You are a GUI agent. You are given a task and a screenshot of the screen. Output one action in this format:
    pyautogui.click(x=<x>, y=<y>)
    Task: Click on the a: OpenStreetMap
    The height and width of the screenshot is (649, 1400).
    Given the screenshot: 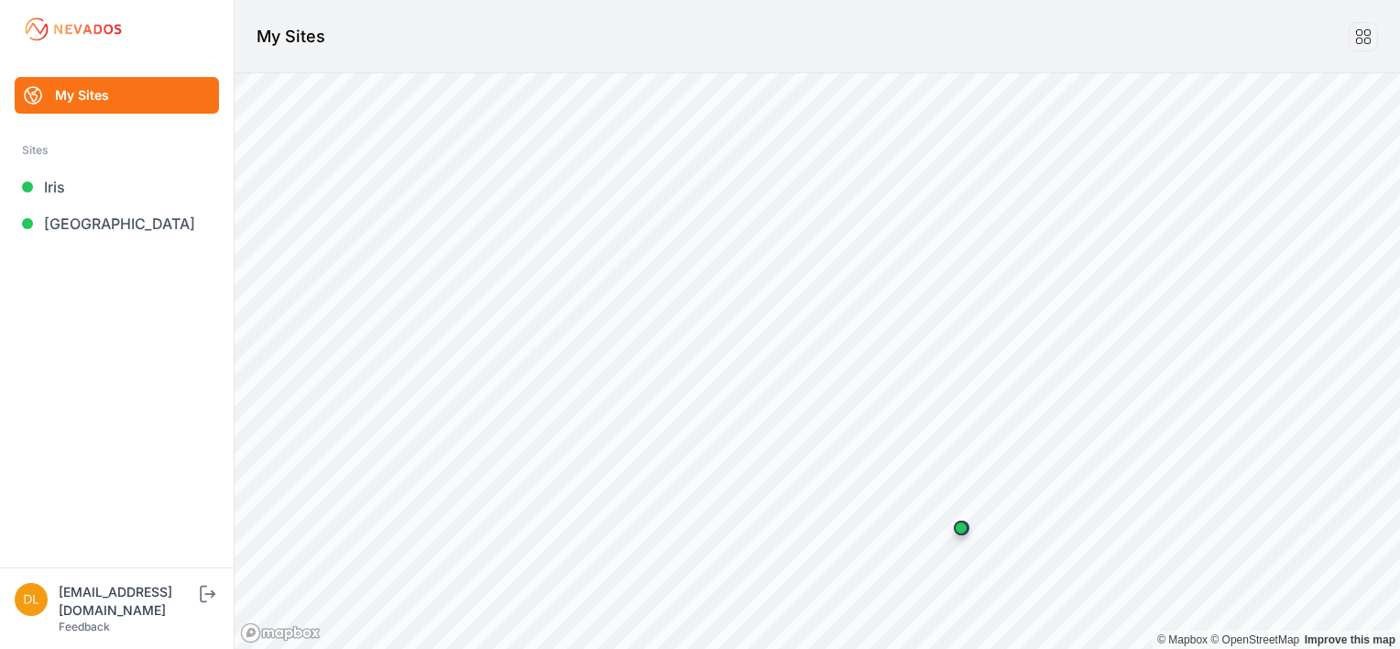 What is the action you would take?
    pyautogui.click(x=1254, y=640)
    